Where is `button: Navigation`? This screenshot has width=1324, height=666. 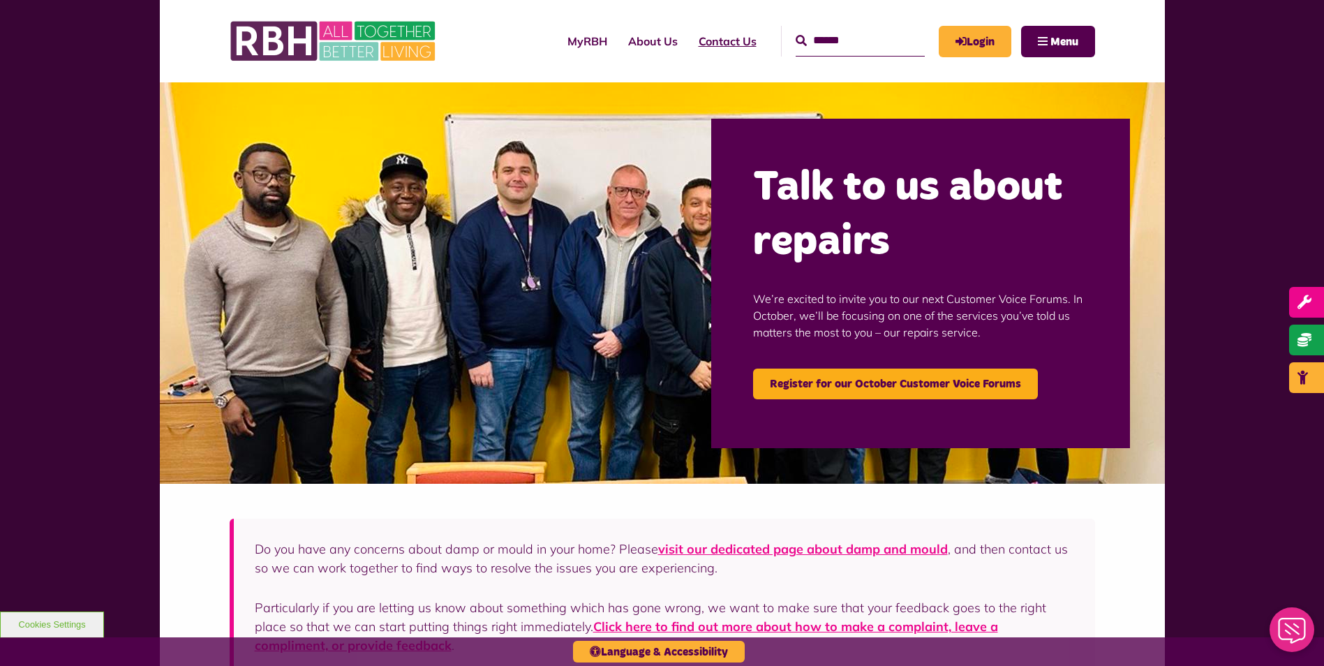
button: Navigation is located at coordinates (1058, 41).